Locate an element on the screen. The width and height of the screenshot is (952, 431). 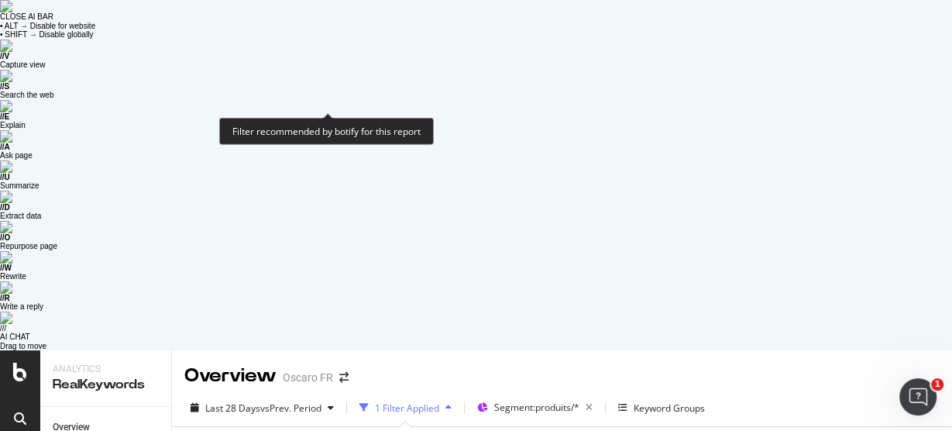
span: Segment: produits/* is located at coordinates (537, 407).